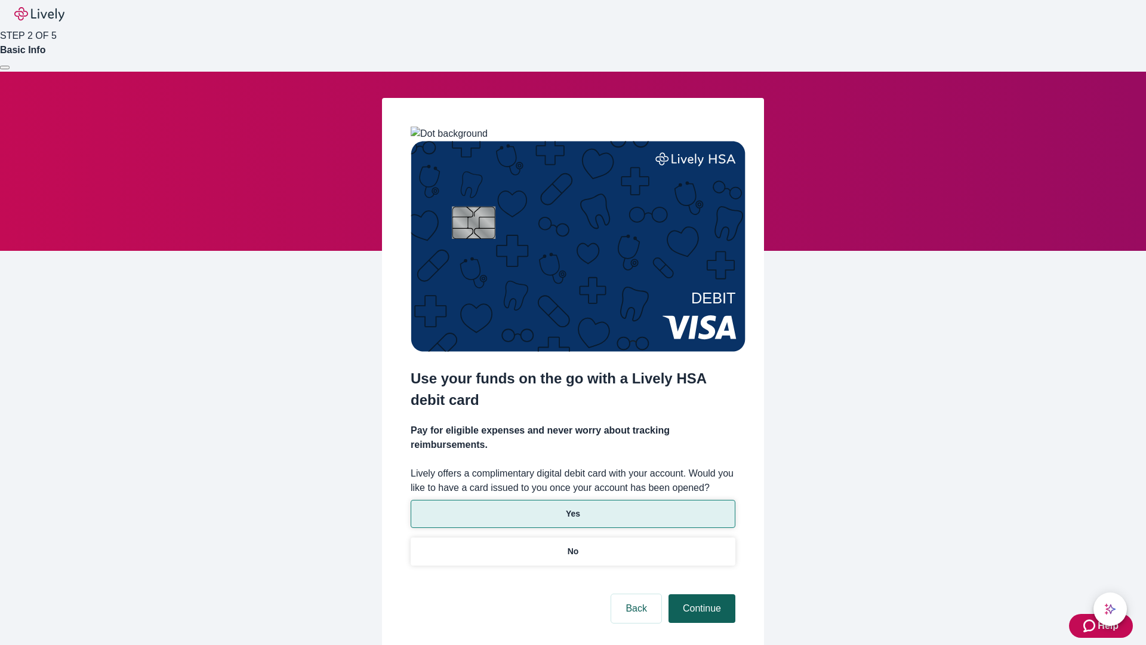 Image resolution: width=1146 pixels, height=645 pixels. I want to click on img: Debit card, so click(578, 246).